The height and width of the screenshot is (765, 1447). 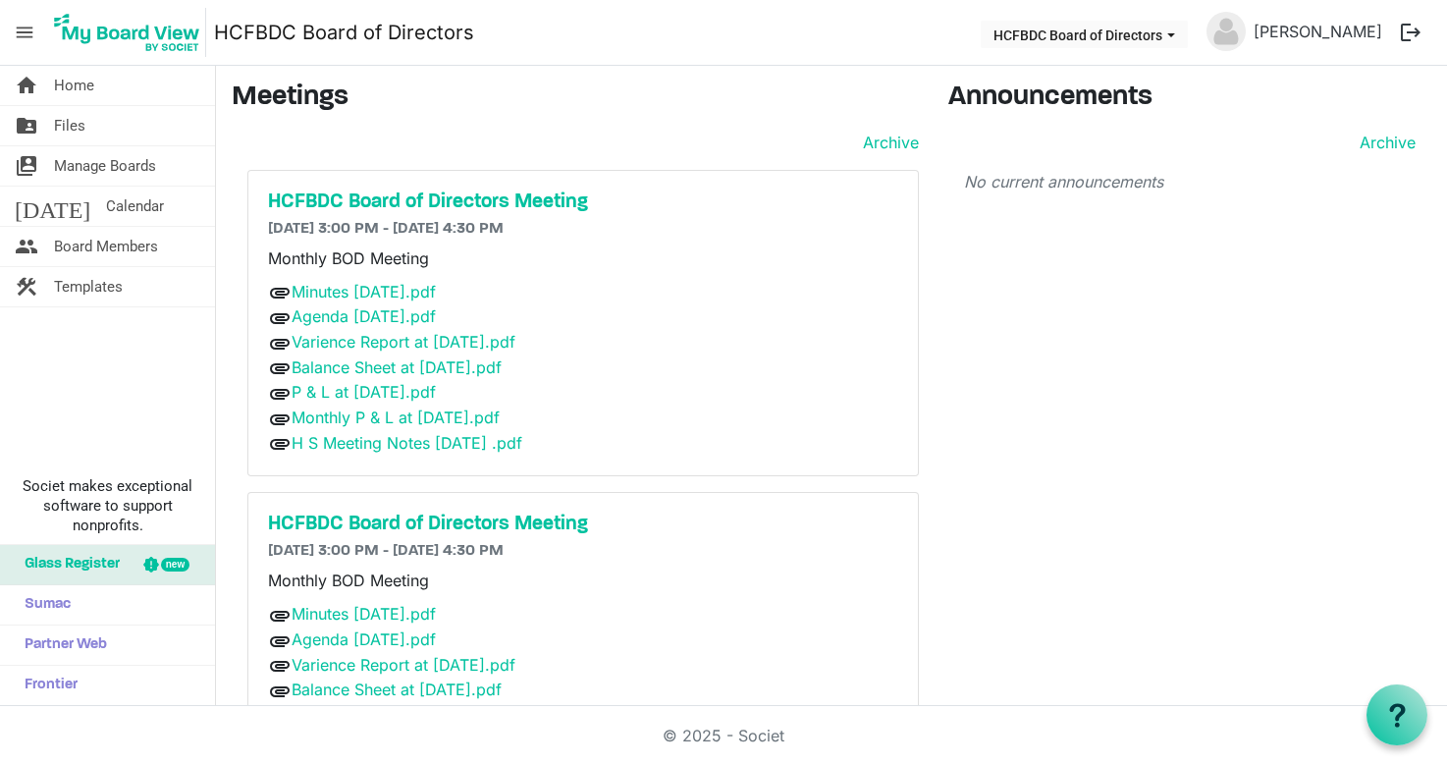 What do you see at coordinates (61, 645) in the screenshot?
I see `span: Partner Web` at bounding box center [61, 645].